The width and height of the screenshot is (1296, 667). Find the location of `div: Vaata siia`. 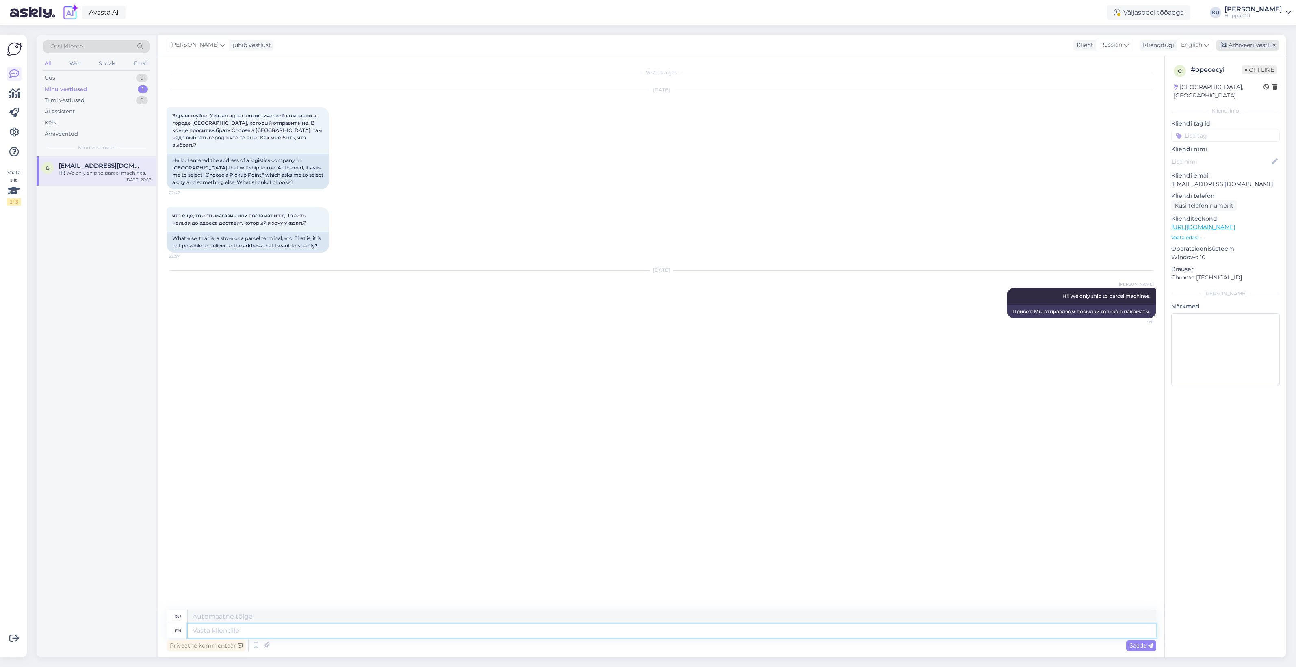

div: Vaata siia is located at coordinates (14, 187).